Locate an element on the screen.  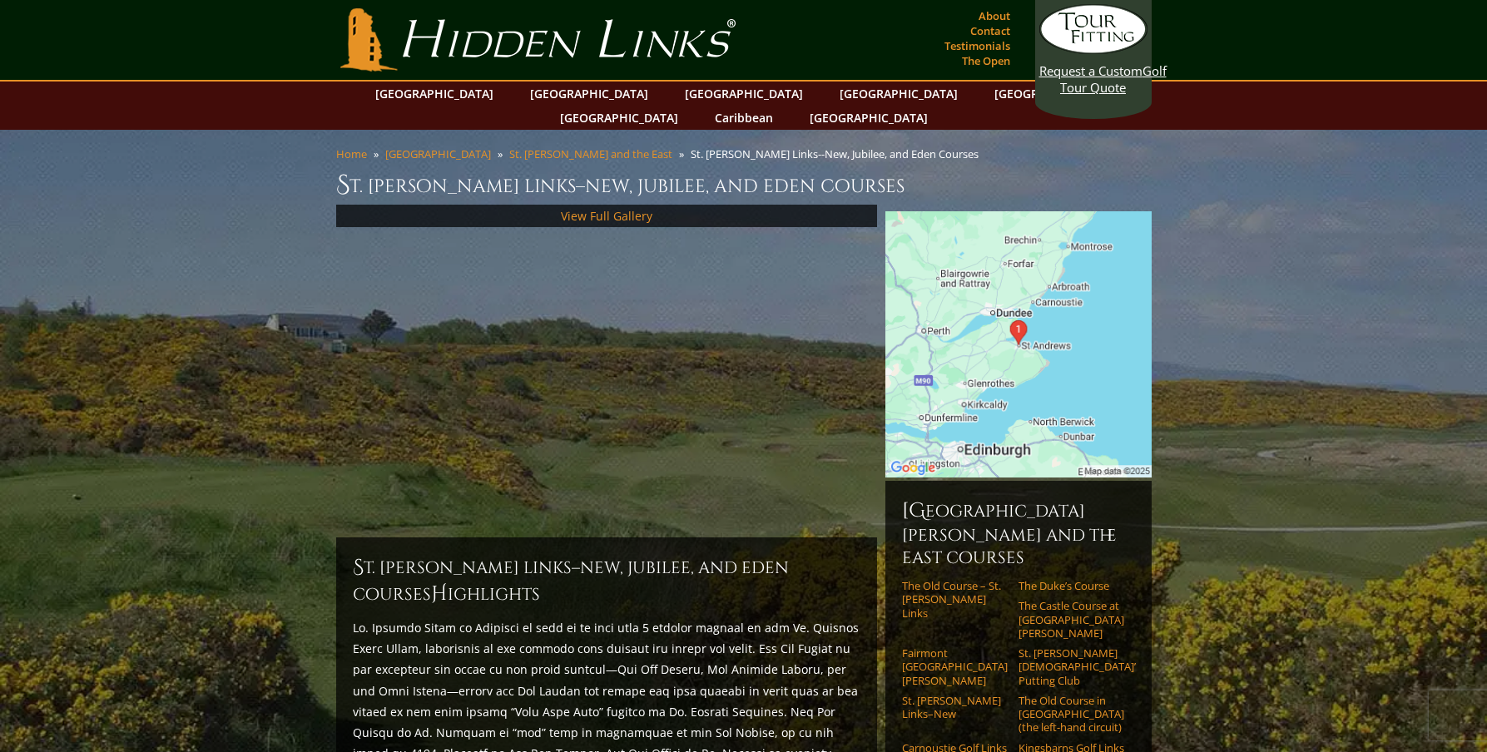
a: Request a CustomGolf Tour Quote is located at coordinates (1094, 50).